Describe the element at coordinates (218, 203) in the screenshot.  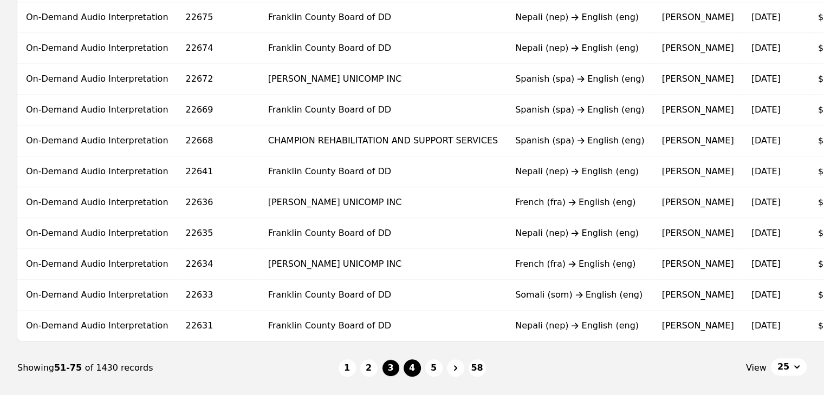
I see `td: 22636` at that location.